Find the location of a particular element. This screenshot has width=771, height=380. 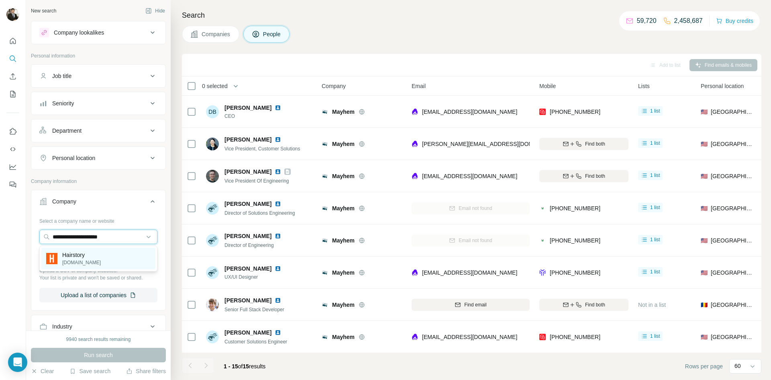

span: Vice President, Customer Solutions is located at coordinates (262, 149).